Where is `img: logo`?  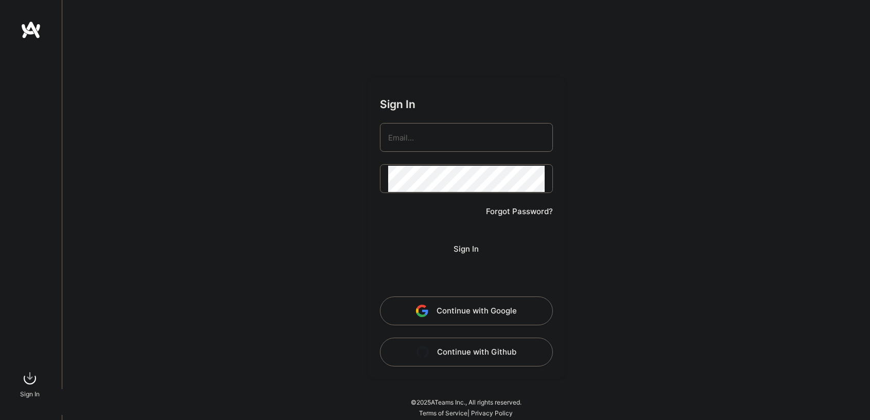
img: logo is located at coordinates (31, 30).